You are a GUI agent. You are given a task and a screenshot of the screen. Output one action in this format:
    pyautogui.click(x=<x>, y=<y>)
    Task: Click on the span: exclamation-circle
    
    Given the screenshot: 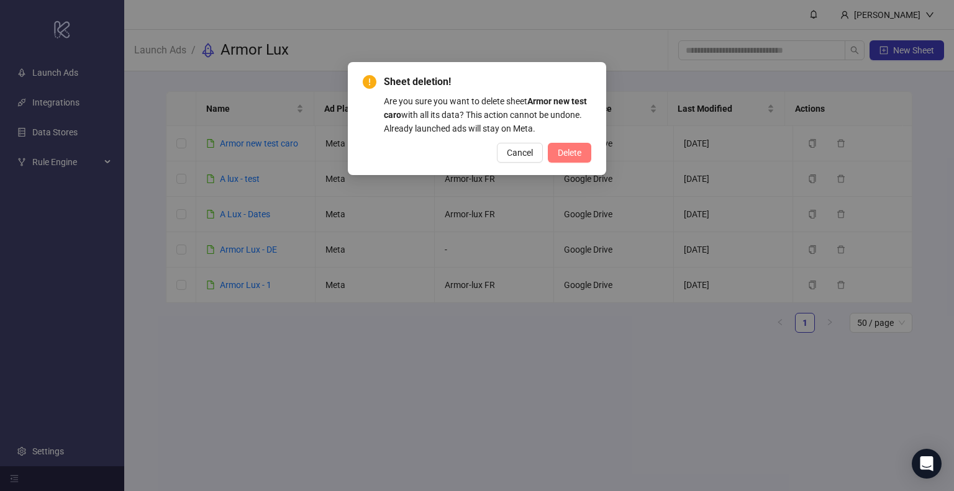 What is the action you would take?
    pyautogui.click(x=370, y=82)
    